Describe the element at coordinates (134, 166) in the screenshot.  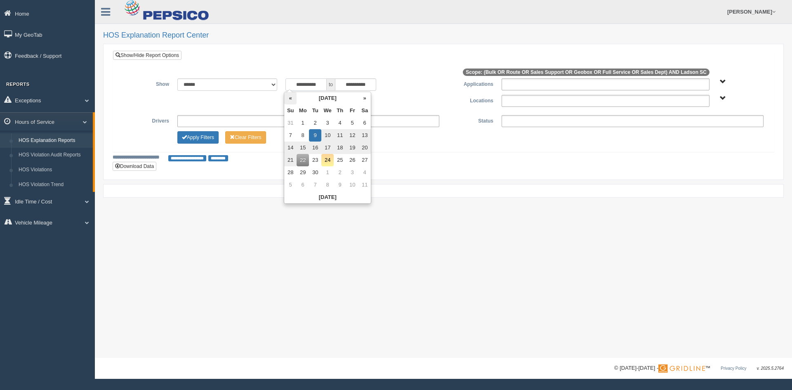
I see `button: Download Data` at that location.